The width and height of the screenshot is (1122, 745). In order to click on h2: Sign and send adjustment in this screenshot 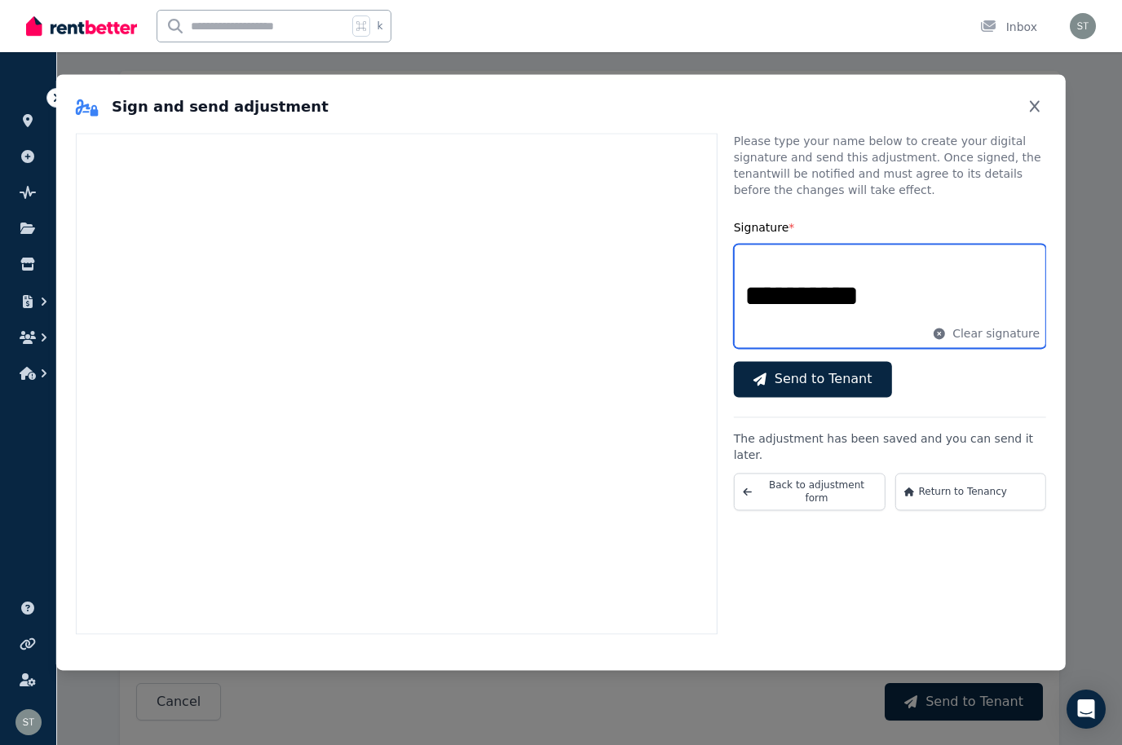, I will do `click(202, 107)`.